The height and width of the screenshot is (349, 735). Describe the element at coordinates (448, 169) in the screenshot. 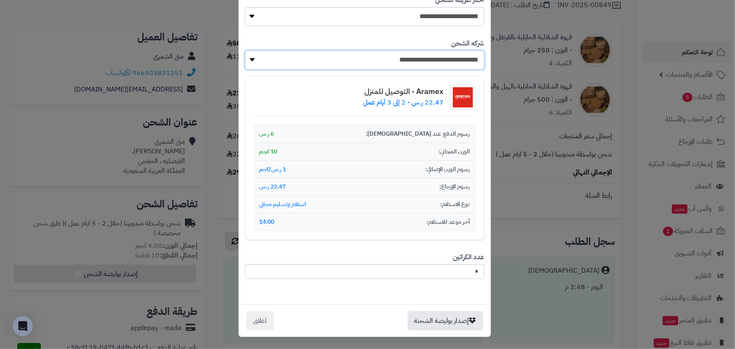

I see `span: رسوم الوزن الإضافي:` at that location.